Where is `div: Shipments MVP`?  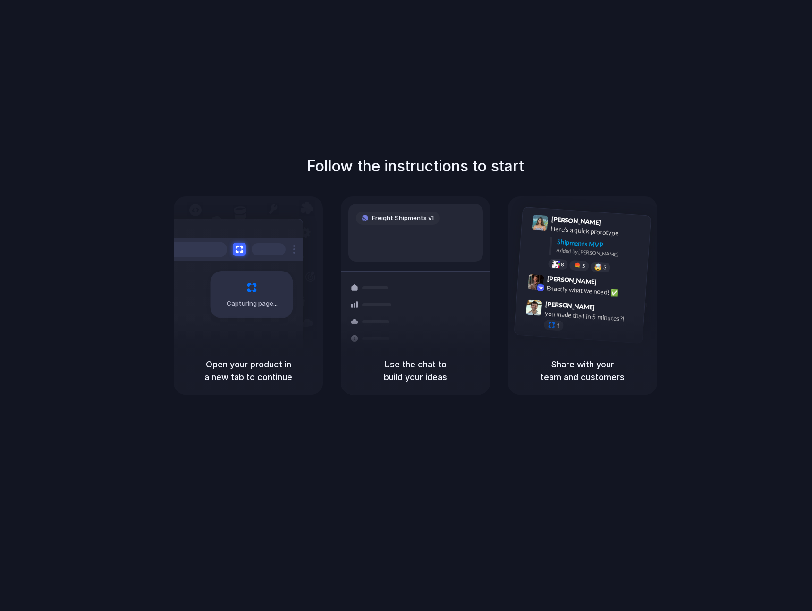
div: Shipments MVP is located at coordinates (600, 245).